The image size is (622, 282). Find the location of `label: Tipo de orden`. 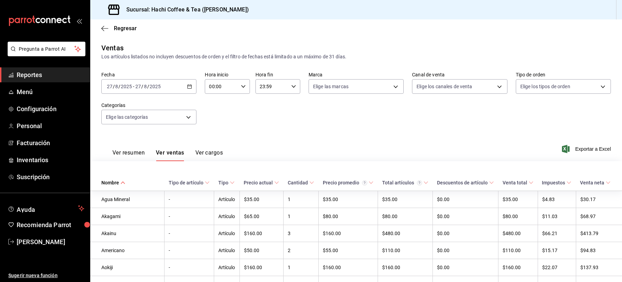

label: Tipo de orden is located at coordinates (564, 75).